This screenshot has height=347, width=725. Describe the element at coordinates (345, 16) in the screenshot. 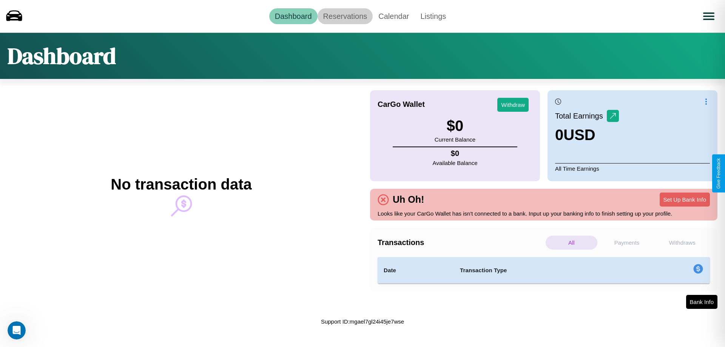

I see `a: Reservations` at that location.